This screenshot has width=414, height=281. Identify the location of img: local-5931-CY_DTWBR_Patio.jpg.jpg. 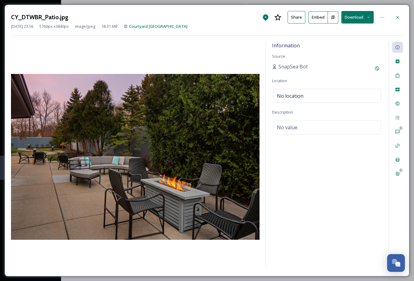
(135, 157).